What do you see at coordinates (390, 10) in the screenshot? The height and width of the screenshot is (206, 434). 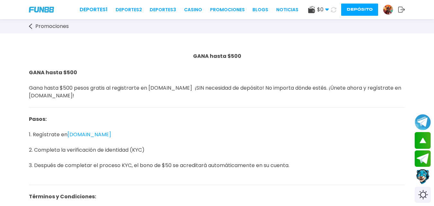 I see `a: Avatar` at bounding box center [390, 10].